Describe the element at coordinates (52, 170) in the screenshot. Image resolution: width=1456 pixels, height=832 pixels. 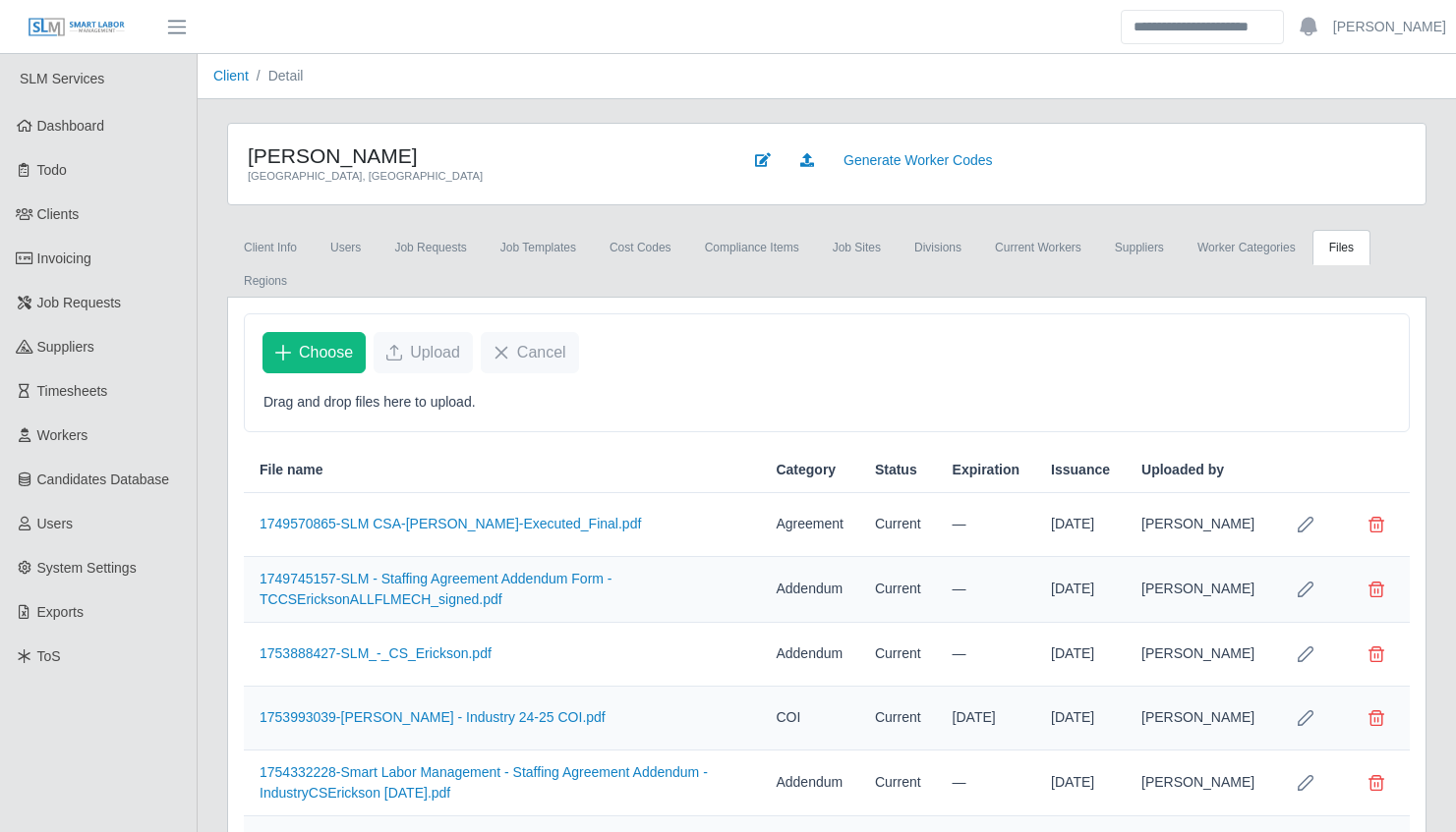
I see `span: Todo` at that location.